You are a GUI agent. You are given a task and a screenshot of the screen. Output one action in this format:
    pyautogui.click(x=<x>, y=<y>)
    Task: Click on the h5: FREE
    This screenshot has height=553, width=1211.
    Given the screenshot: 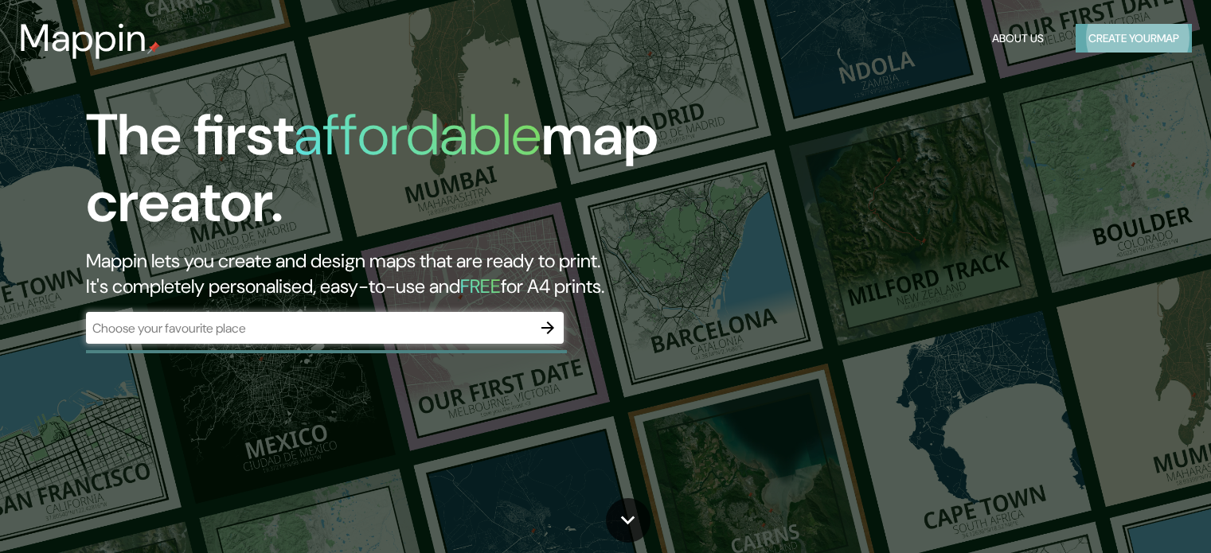 What is the action you would take?
    pyautogui.click(x=480, y=286)
    